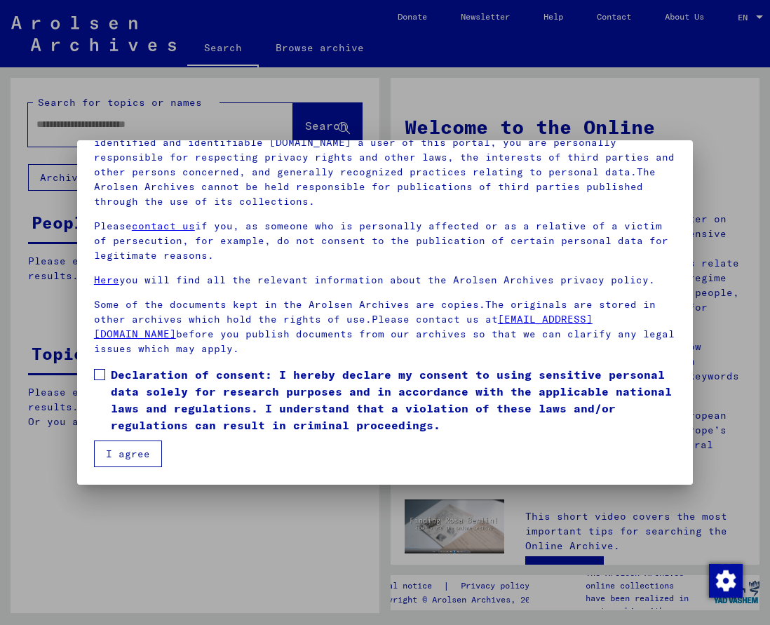 The width and height of the screenshot is (770, 625). What do you see at coordinates (163, 226) in the screenshot?
I see `a: contact us` at bounding box center [163, 226].